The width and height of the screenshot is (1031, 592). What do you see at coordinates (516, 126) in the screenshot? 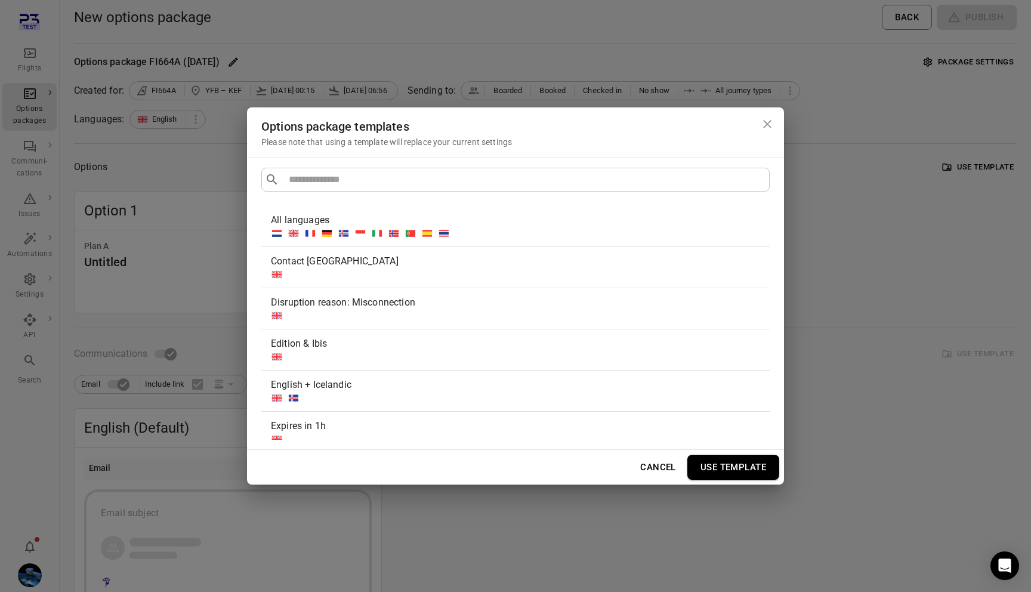
I see `div: Options package templates` at bounding box center [516, 126].